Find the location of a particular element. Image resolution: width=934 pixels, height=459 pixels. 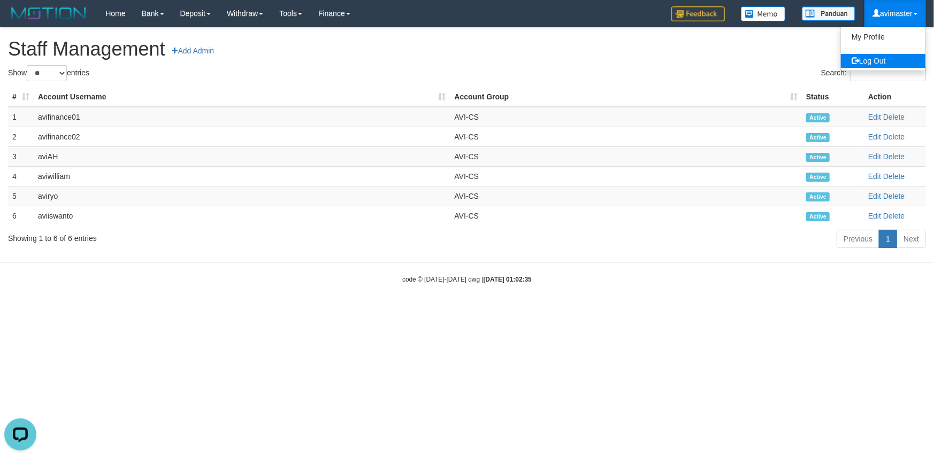

a: Next is located at coordinates (911, 239).